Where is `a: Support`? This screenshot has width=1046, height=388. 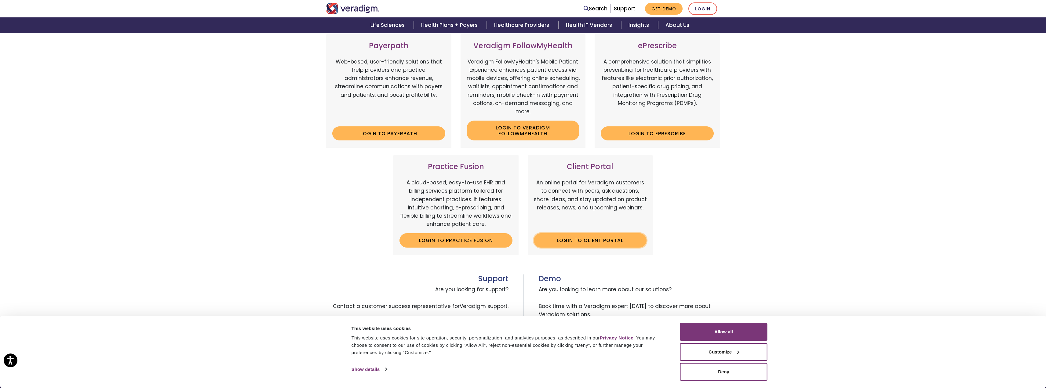 a: Support is located at coordinates (624, 9).